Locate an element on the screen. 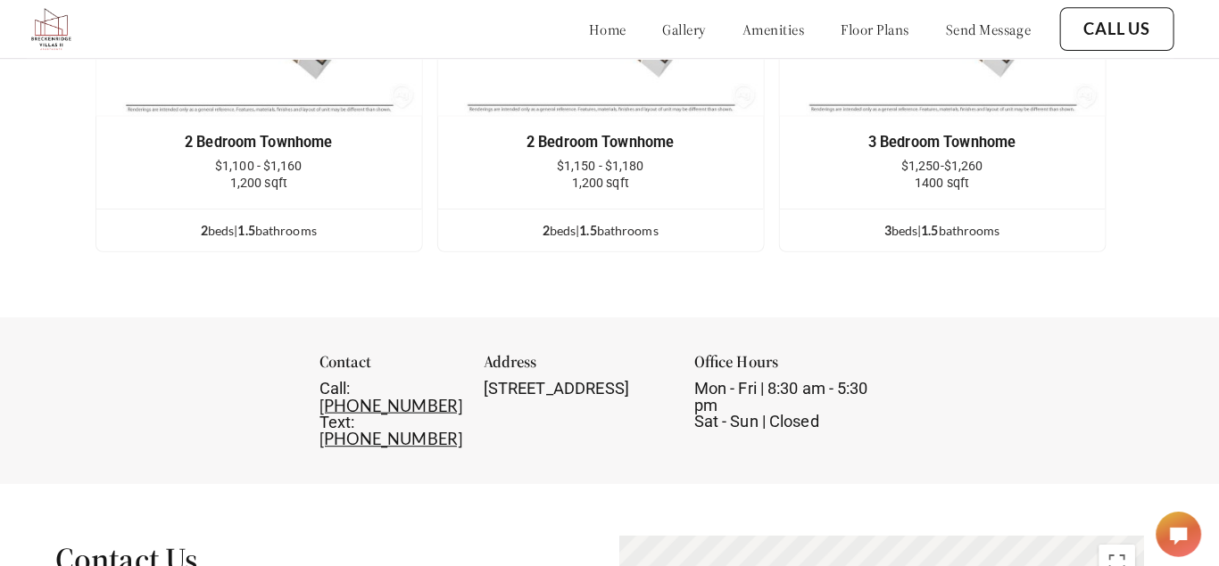  a: Call Us is located at coordinates (1118, 29).